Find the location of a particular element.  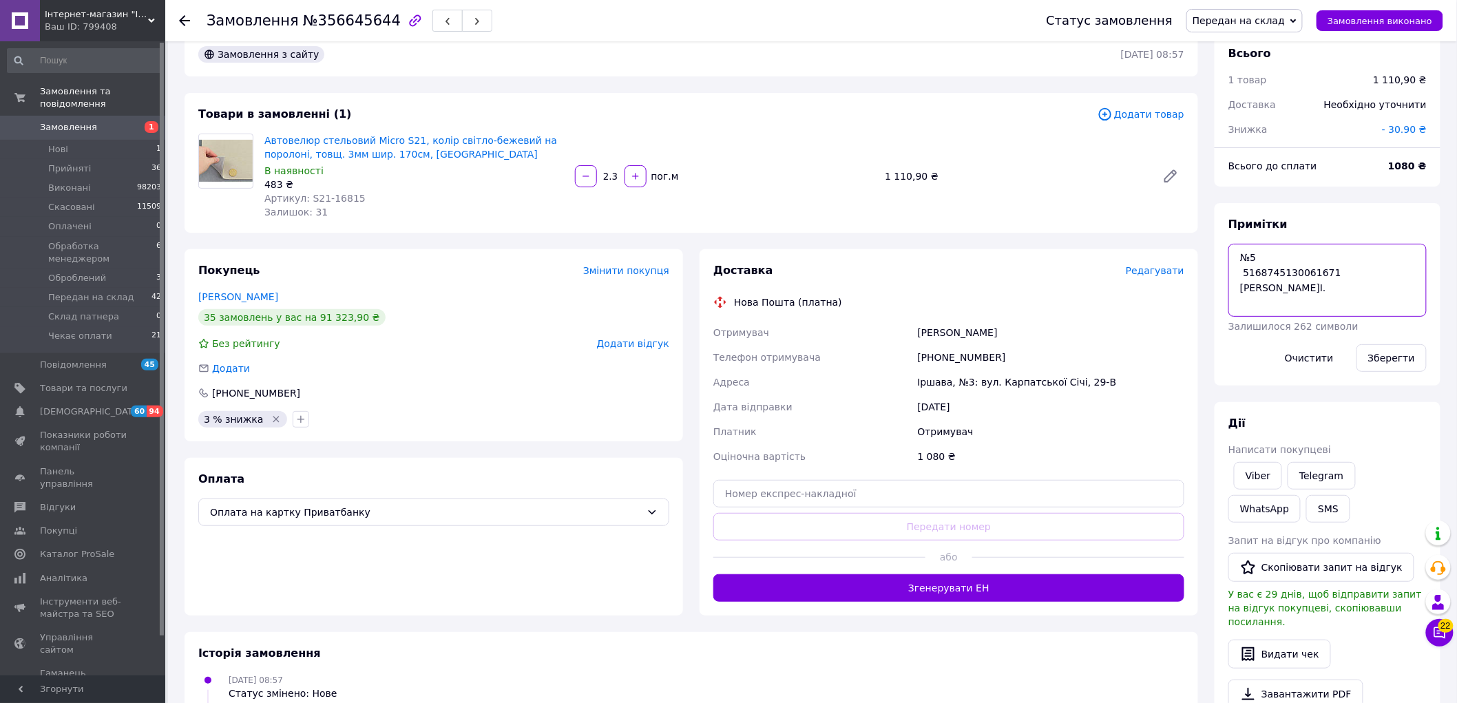

span: Покупець is located at coordinates (229, 270).